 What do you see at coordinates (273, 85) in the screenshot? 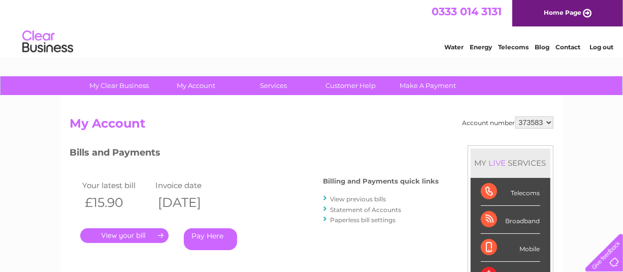
I see `a: Services` at bounding box center [273, 85].